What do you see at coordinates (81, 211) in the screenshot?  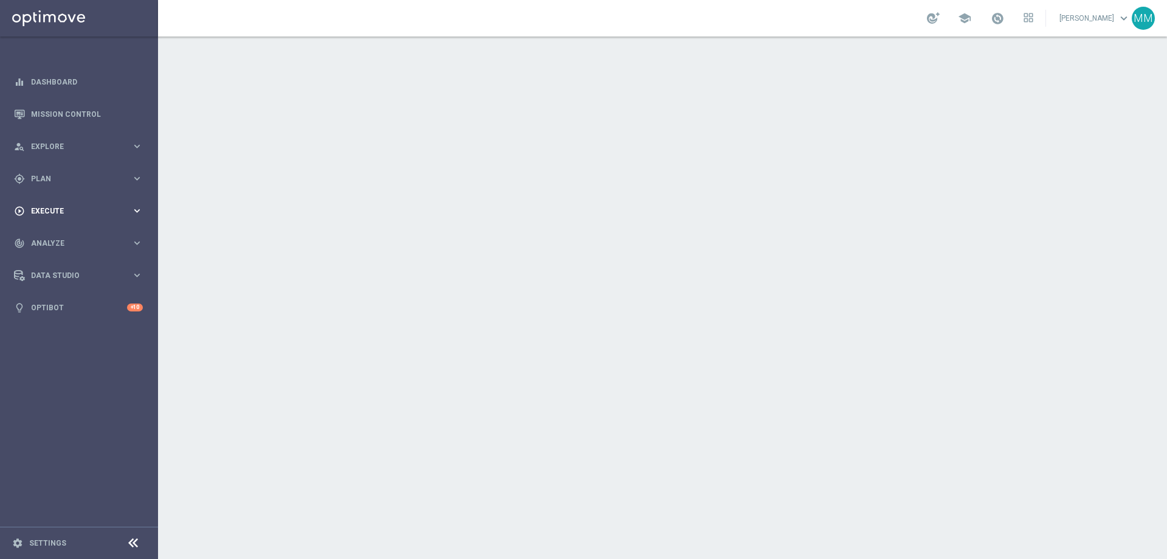 I see `span: Execute` at bounding box center [81, 211].